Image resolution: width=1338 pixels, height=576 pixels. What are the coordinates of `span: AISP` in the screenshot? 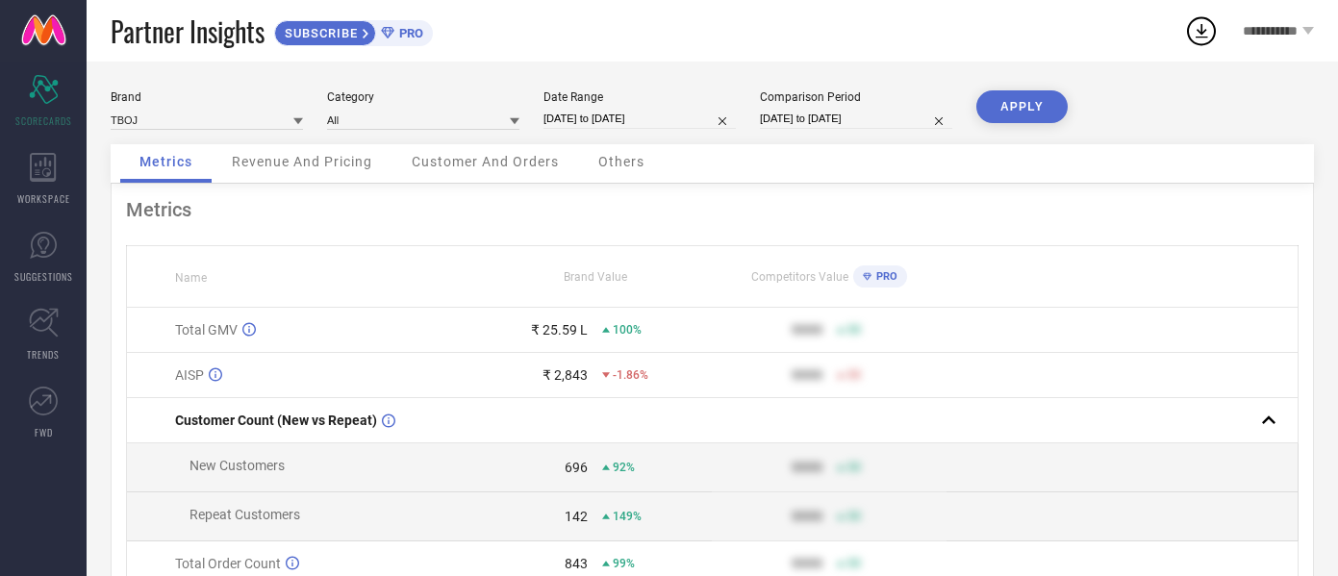 It's located at (189, 375).